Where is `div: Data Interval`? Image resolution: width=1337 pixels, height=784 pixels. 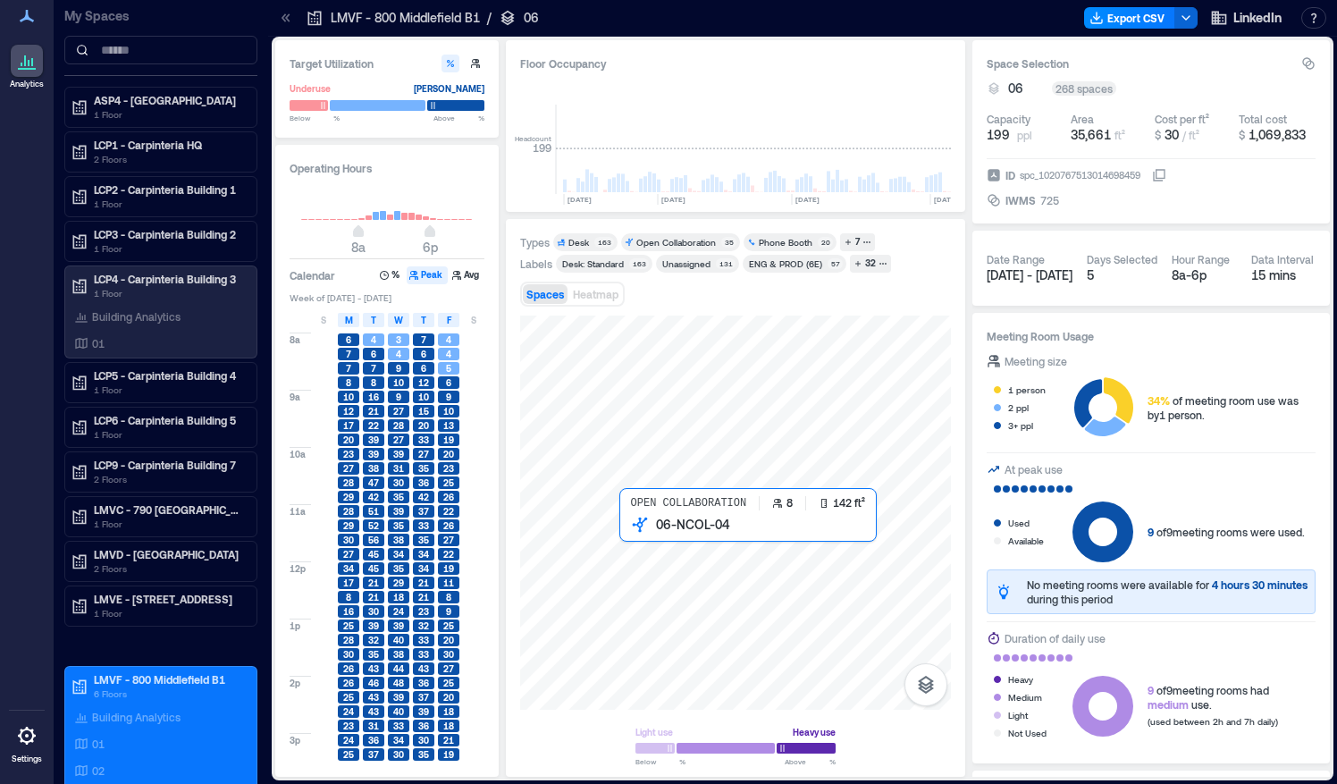 div: Data Interval is located at coordinates (1283, 259).